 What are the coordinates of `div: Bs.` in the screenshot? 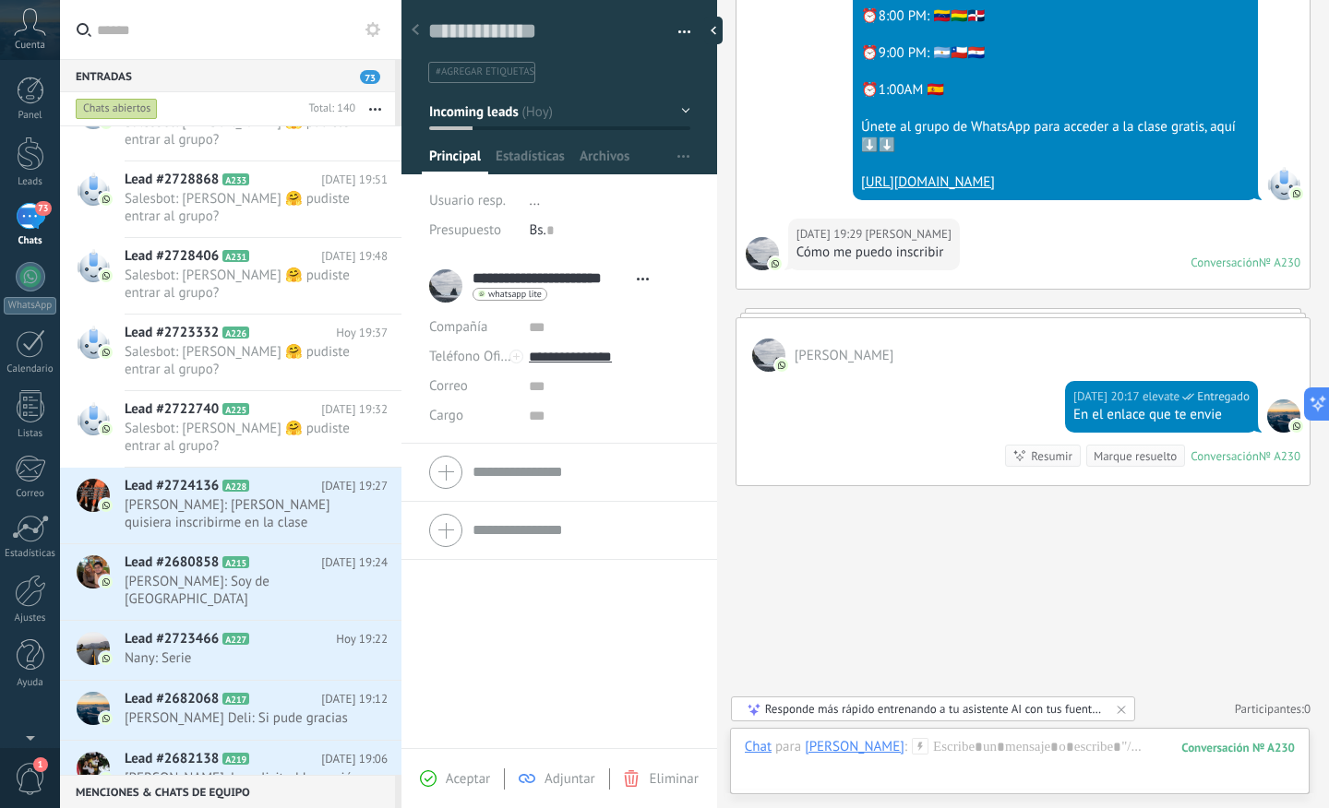 It's located at (609, 231).